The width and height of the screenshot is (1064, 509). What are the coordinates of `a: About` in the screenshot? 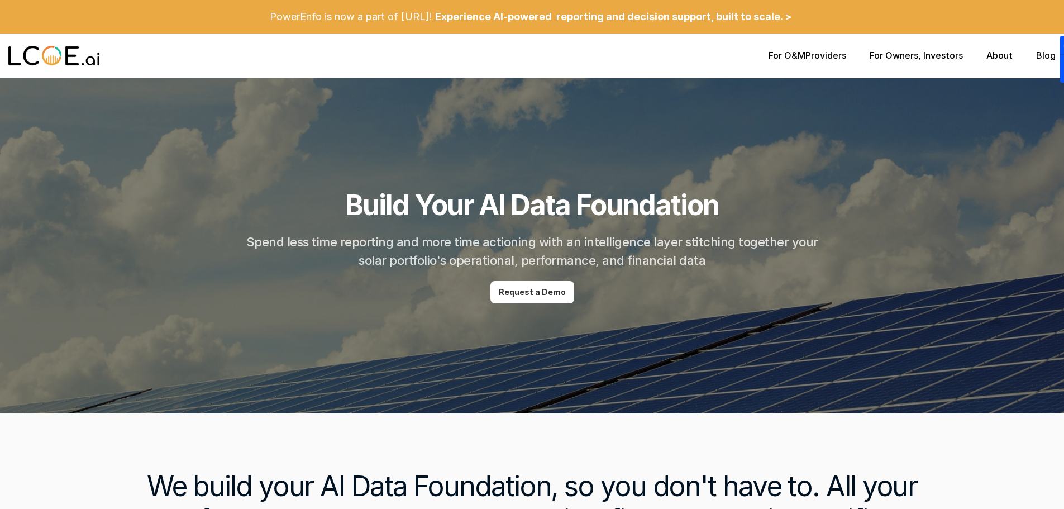 It's located at (999, 55).